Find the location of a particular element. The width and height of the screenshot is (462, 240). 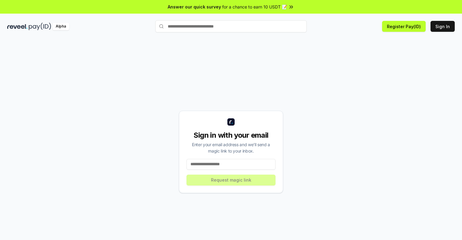

div: Enter your email address and we’ll send a magic link to your inbox. is located at coordinates (231, 148).